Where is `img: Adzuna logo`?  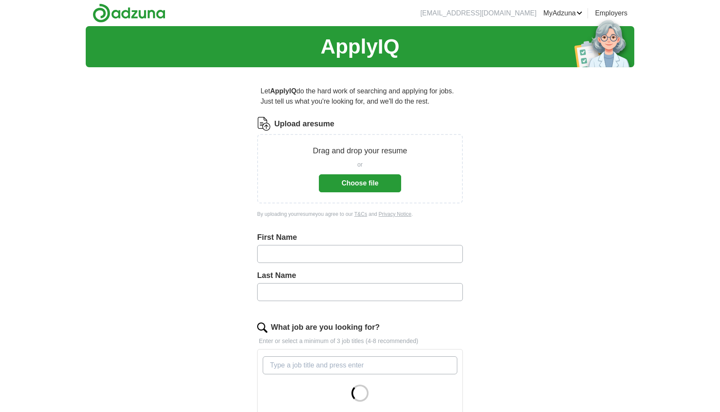
img: Adzuna logo is located at coordinates (129, 13).